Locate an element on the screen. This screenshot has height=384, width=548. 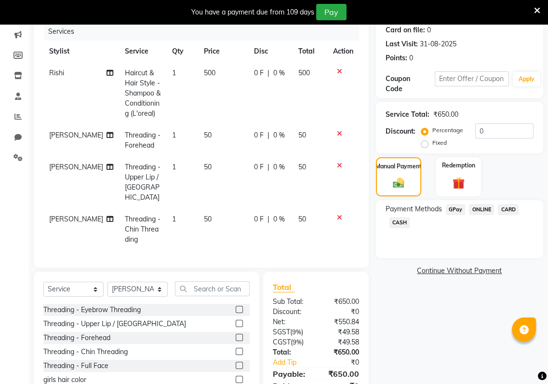
div: 31-08-2025 is located at coordinates (438, 44).